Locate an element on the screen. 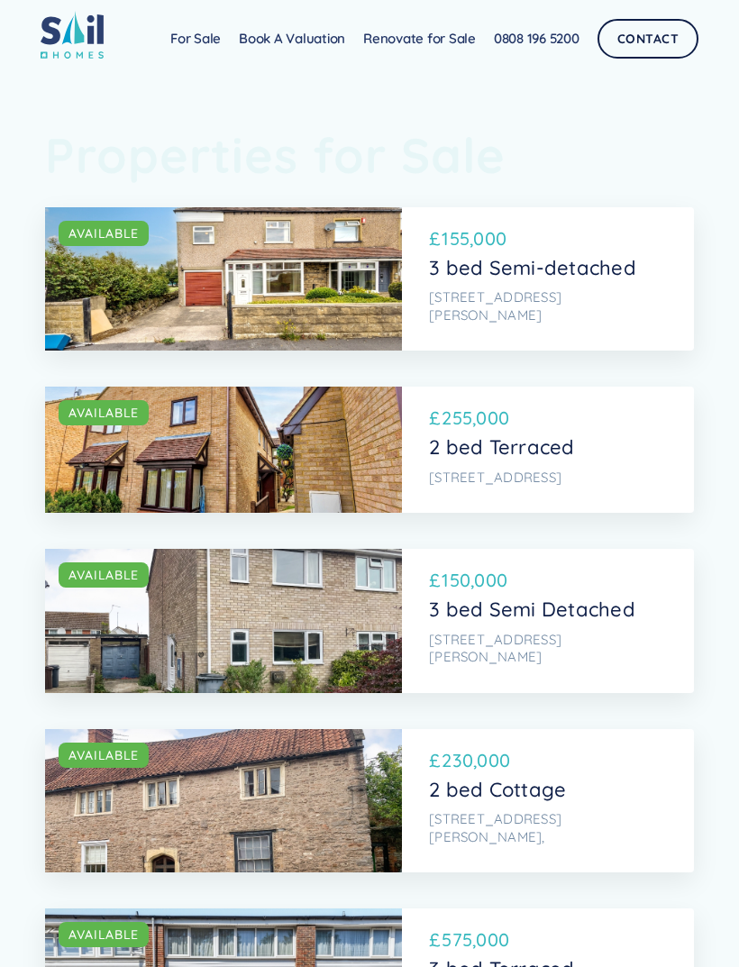  p: 255,000 is located at coordinates (475, 418).